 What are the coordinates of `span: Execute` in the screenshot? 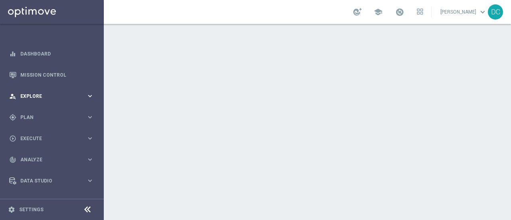 It's located at (53, 139).